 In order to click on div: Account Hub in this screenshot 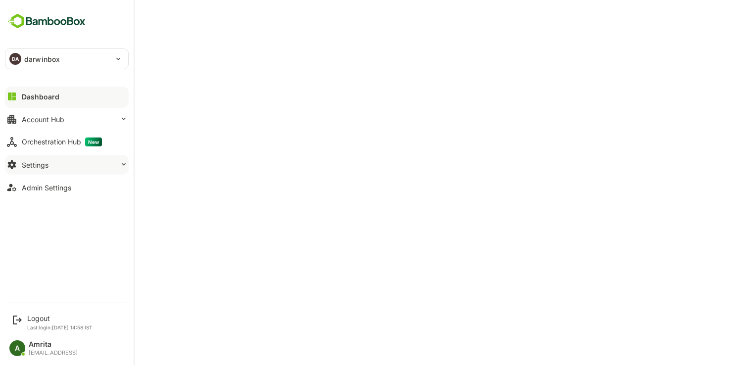, I will do `click(43, 119)`.